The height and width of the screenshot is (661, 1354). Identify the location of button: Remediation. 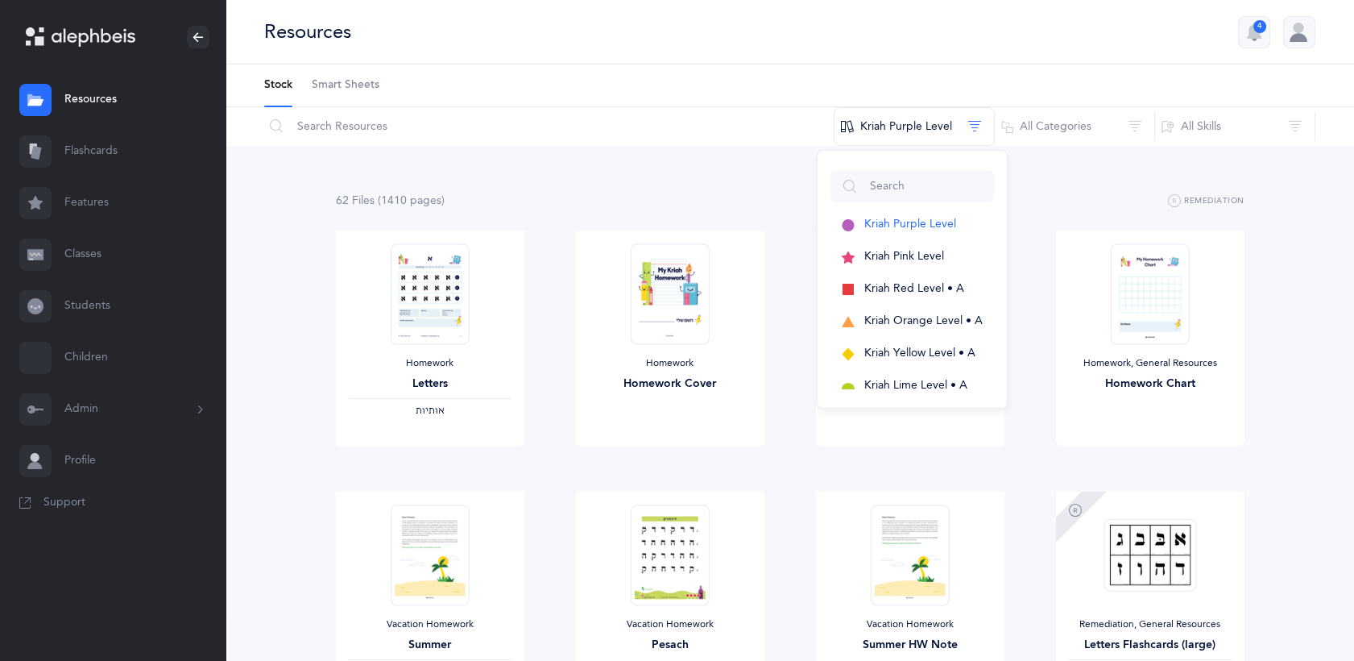
(1206, 201).